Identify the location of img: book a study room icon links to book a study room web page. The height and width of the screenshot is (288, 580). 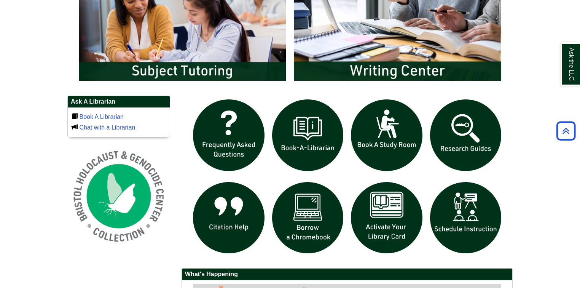
(387, 135).